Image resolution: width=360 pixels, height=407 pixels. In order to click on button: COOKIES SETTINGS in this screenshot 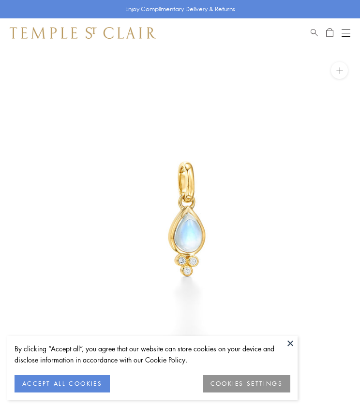, I will do `click(246, 383)`.